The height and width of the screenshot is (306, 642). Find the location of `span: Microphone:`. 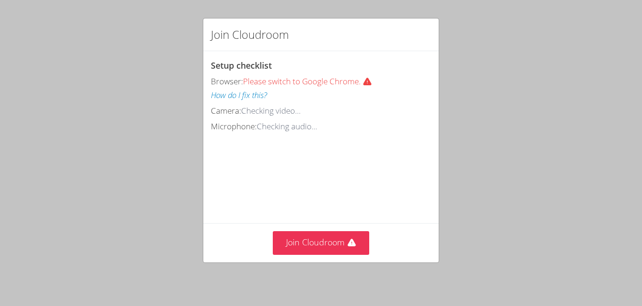

span: Microphone: is located at coordinates (234, 126).